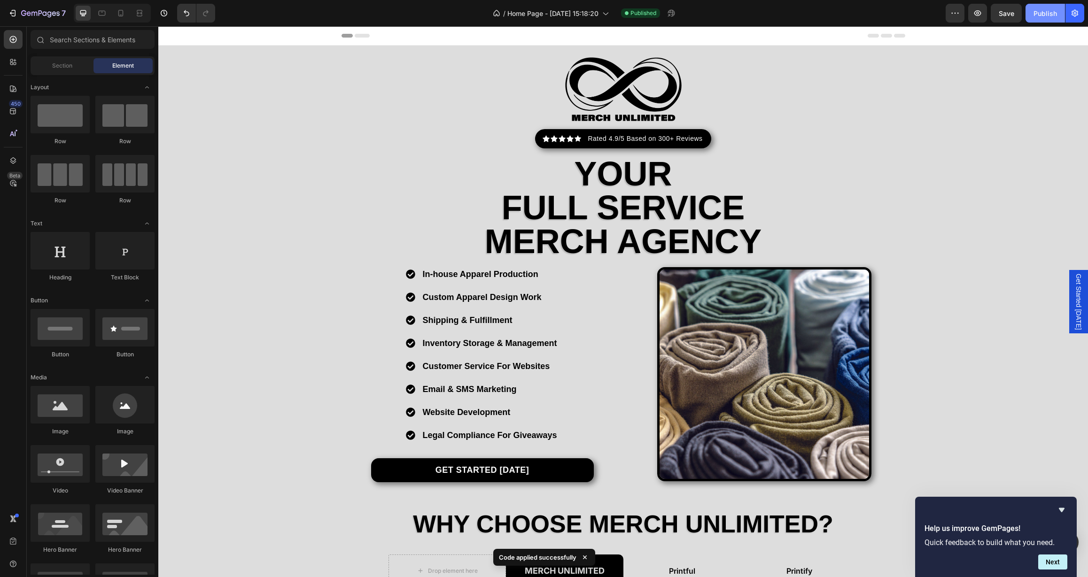 The width and height of the screenshot is (1088, 577). I want to click on div: Video Banner, so click(125, 491).